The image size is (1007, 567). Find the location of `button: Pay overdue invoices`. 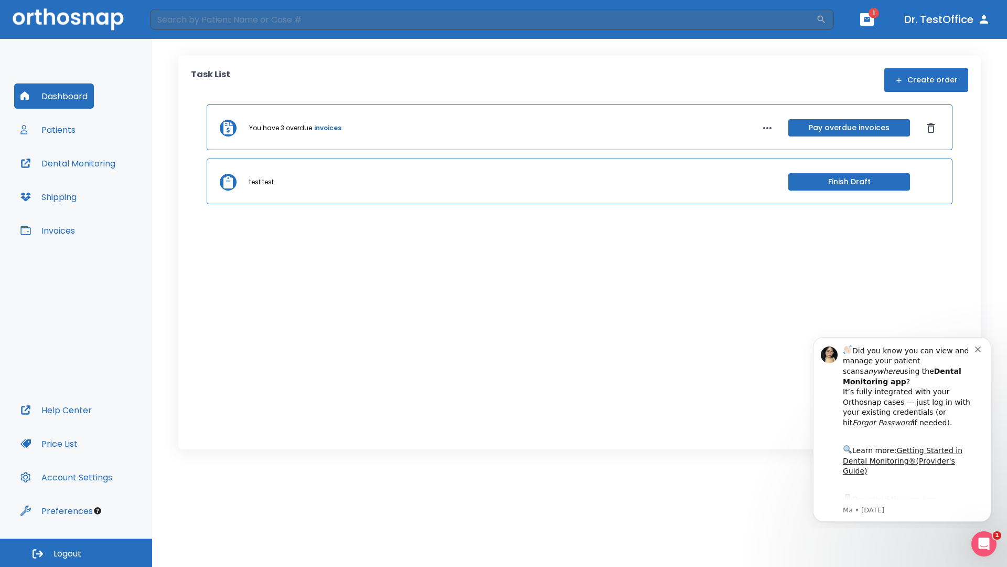

button: Pay overdue invoices is located at coordinates (849, 127).